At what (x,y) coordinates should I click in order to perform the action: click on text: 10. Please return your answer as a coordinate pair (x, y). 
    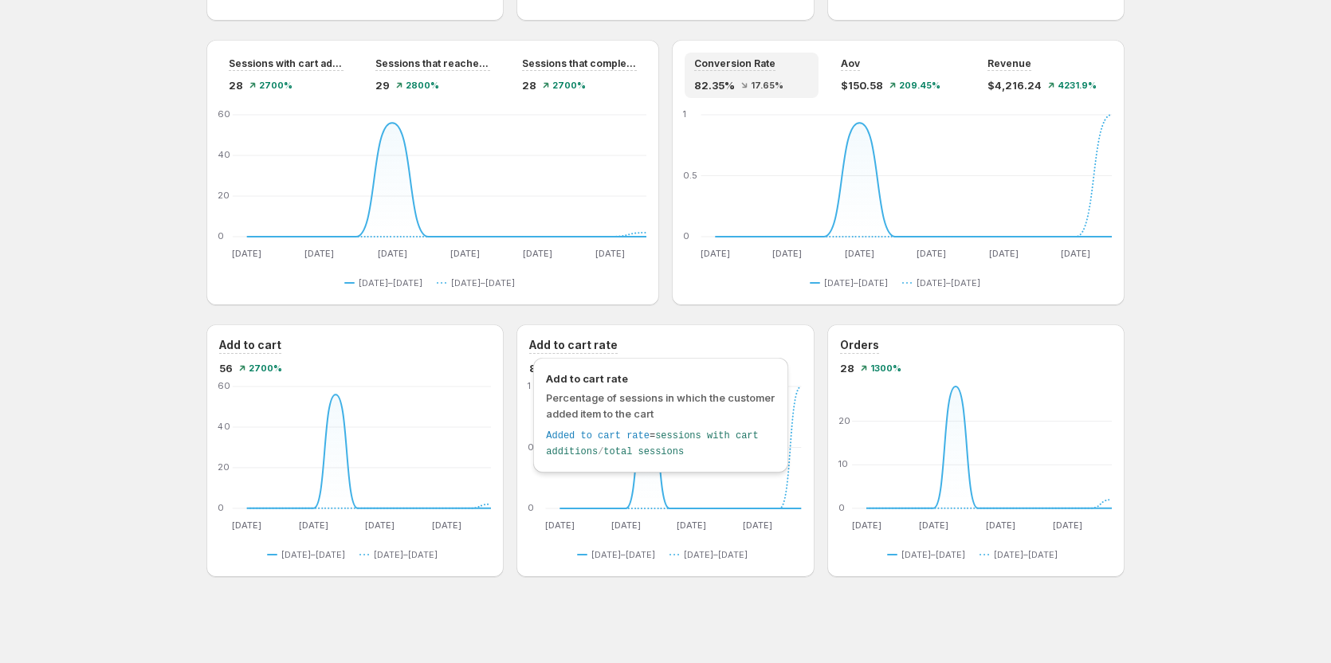
    Looking at the image, I should click on (843, 464).